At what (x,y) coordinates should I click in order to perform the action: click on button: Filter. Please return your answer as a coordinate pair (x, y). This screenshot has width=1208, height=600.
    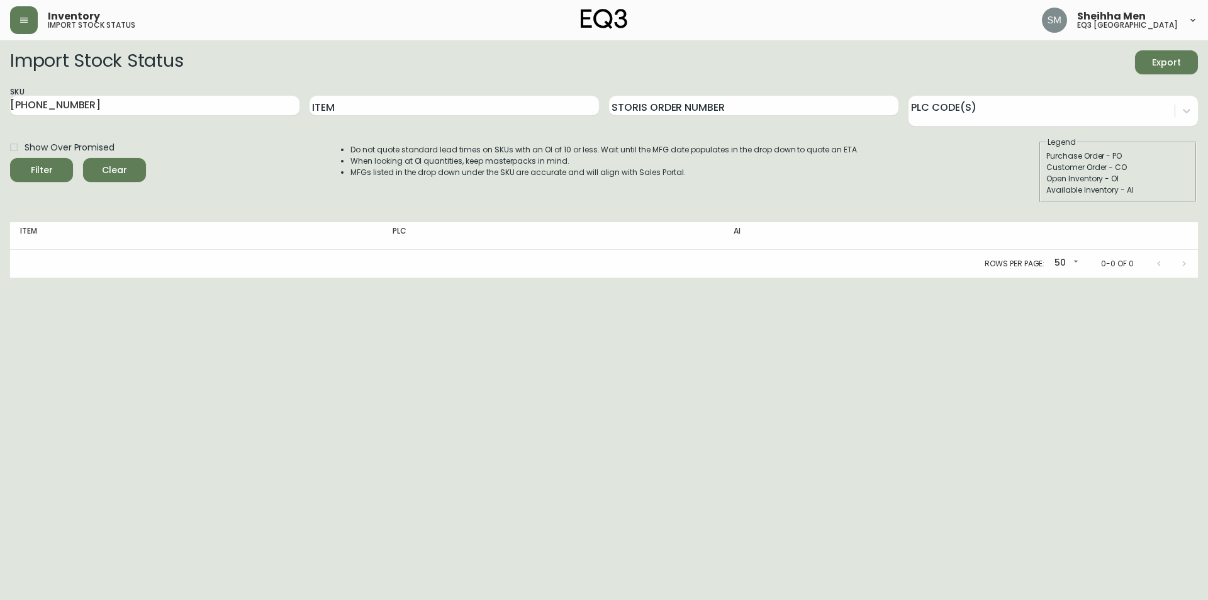
    Looking at the image, I should click on (42, 170).